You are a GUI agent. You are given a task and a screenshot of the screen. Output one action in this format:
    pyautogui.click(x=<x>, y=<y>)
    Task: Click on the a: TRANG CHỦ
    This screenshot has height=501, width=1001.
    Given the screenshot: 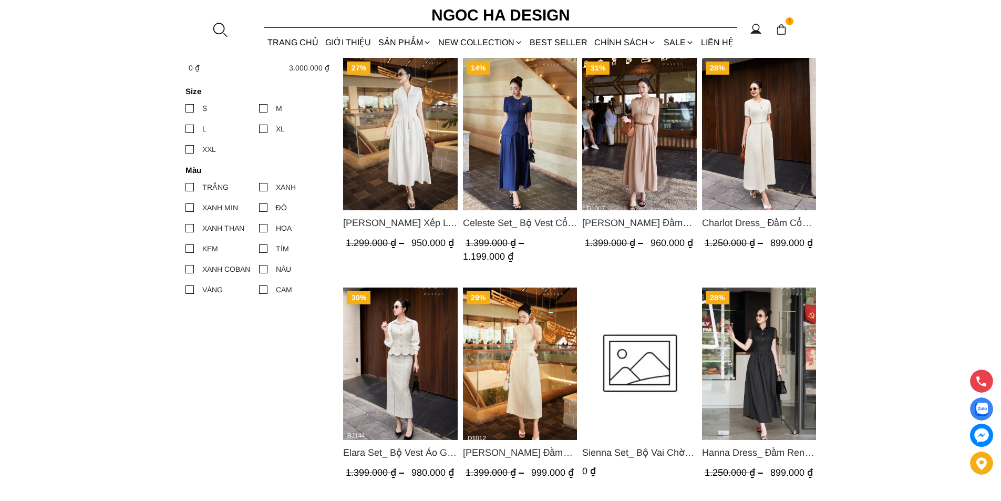 What is the action you would take?
    pyautogui.click(x=293, y=42)
    